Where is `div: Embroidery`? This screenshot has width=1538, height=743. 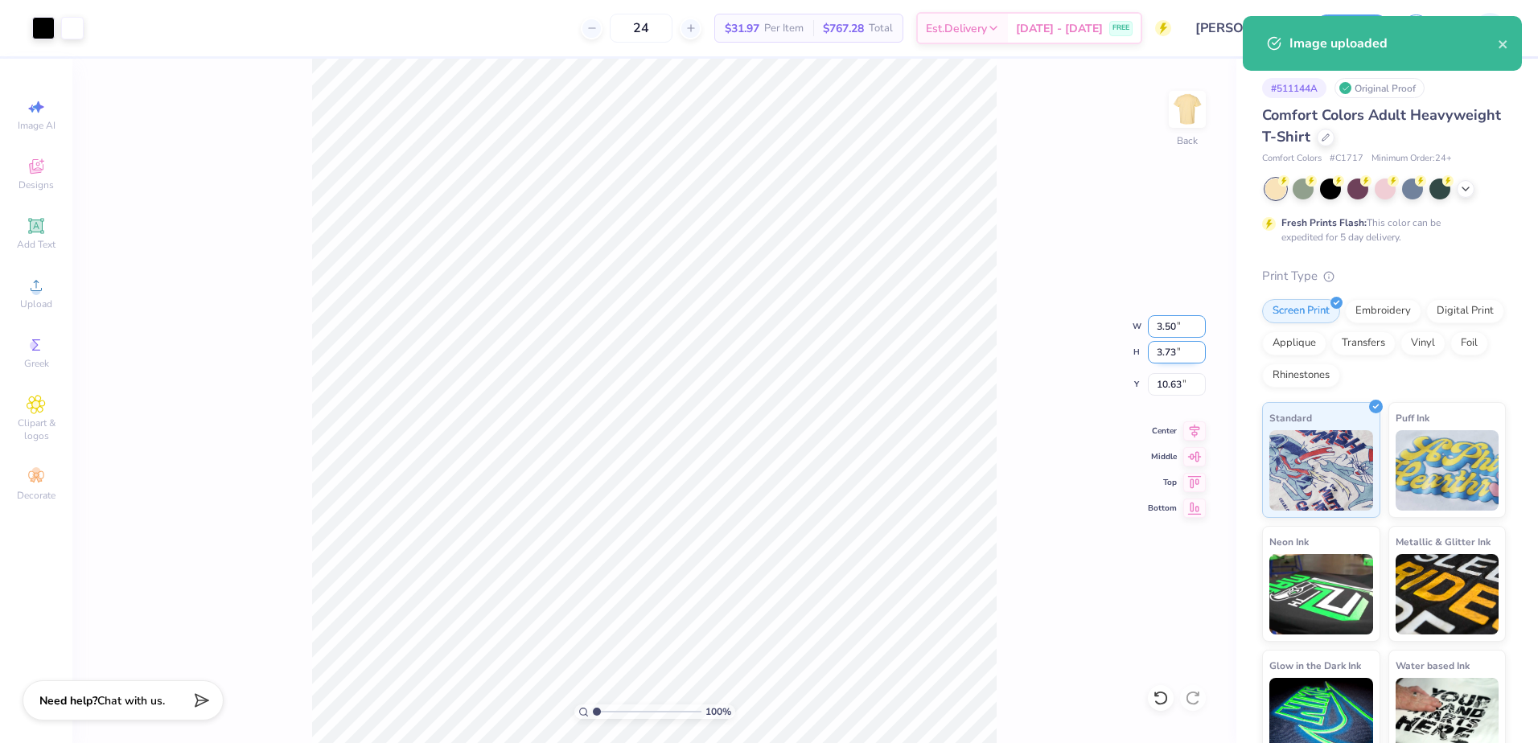
div: Embroidery is located at coordinates (1382, 311).